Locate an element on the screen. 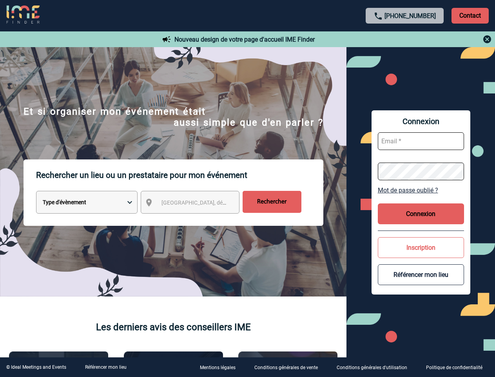  input: Email * is located at coordinates (421, 141).